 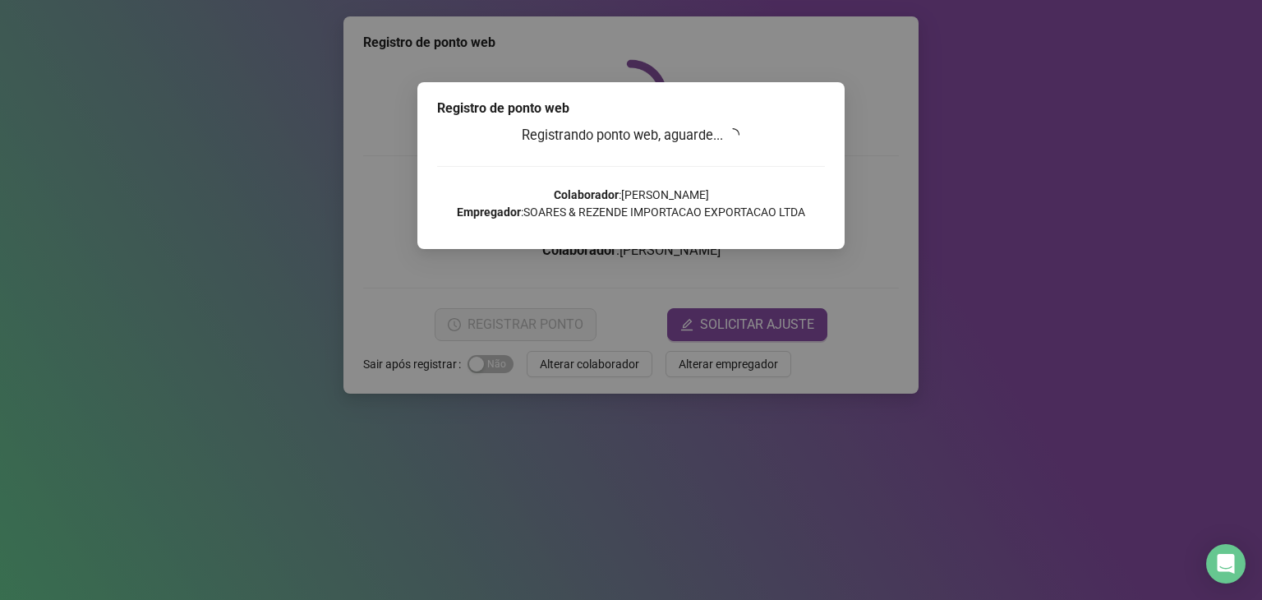 What do you see at coordinates (733, 135) in the screenshot?
I see `span: loading` at bounding box center [733, 135].